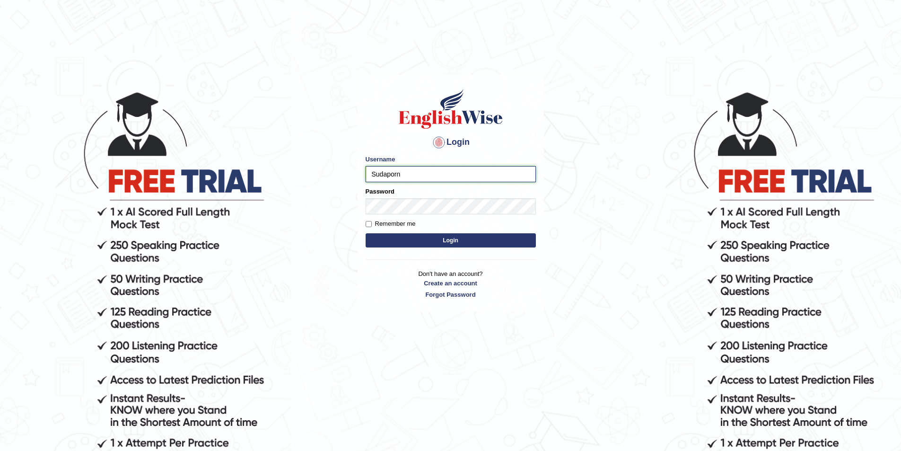 The image size is (901, 451). I want to click on a: Forgot Password, so click(451, 294).